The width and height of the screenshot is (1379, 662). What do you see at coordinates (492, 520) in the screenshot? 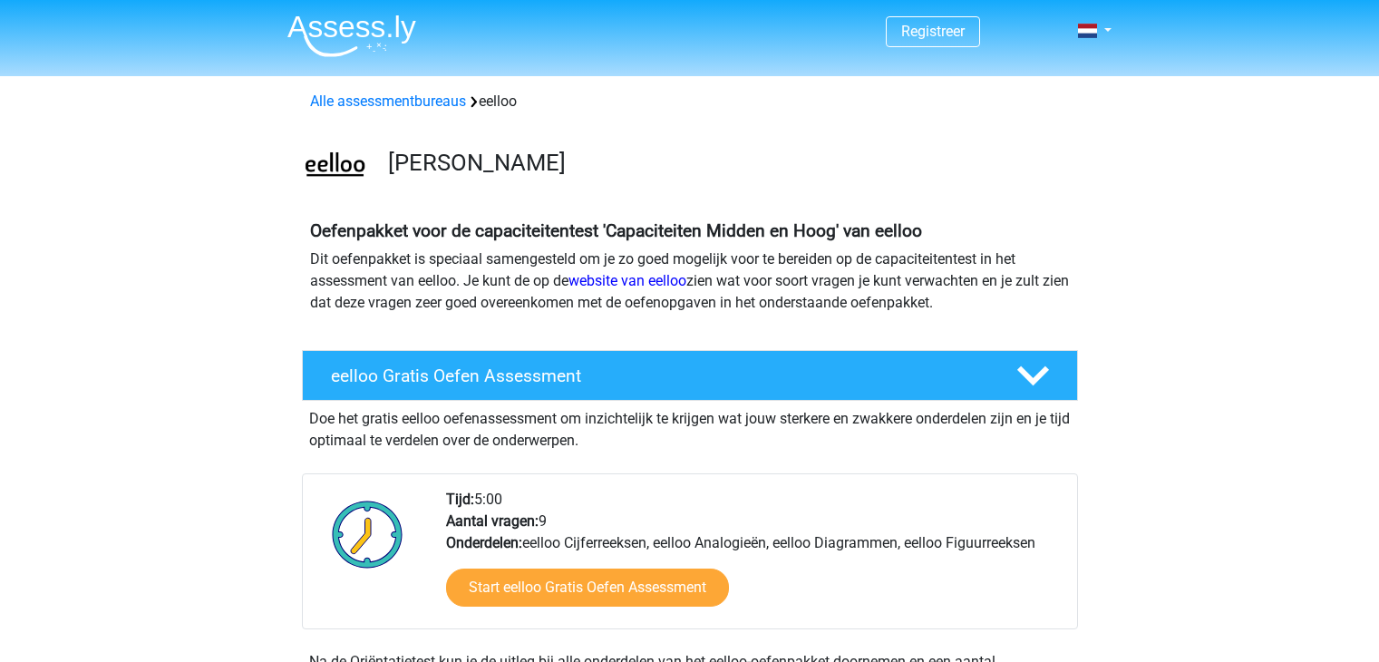
I see `b: Aantal vragen:` at bounding box center [492, 520].